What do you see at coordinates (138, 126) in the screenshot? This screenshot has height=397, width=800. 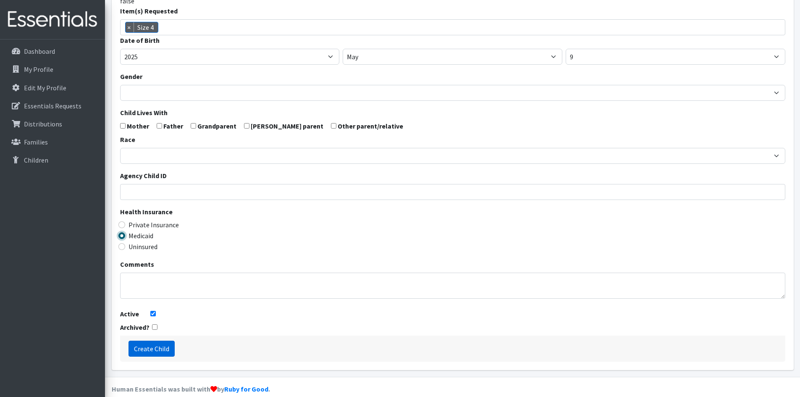 I see `label: Mother` at bounding box center [138, 126].